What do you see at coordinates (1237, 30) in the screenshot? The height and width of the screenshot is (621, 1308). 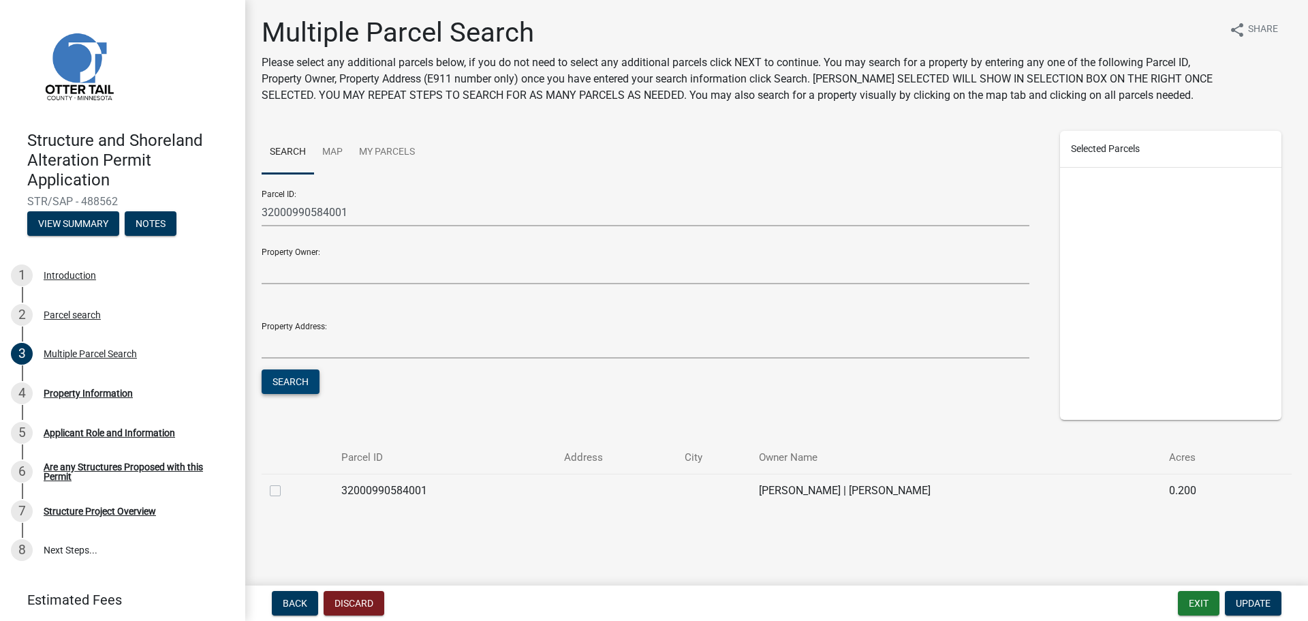 I see `i: share` at bounding box center [1237, 30].